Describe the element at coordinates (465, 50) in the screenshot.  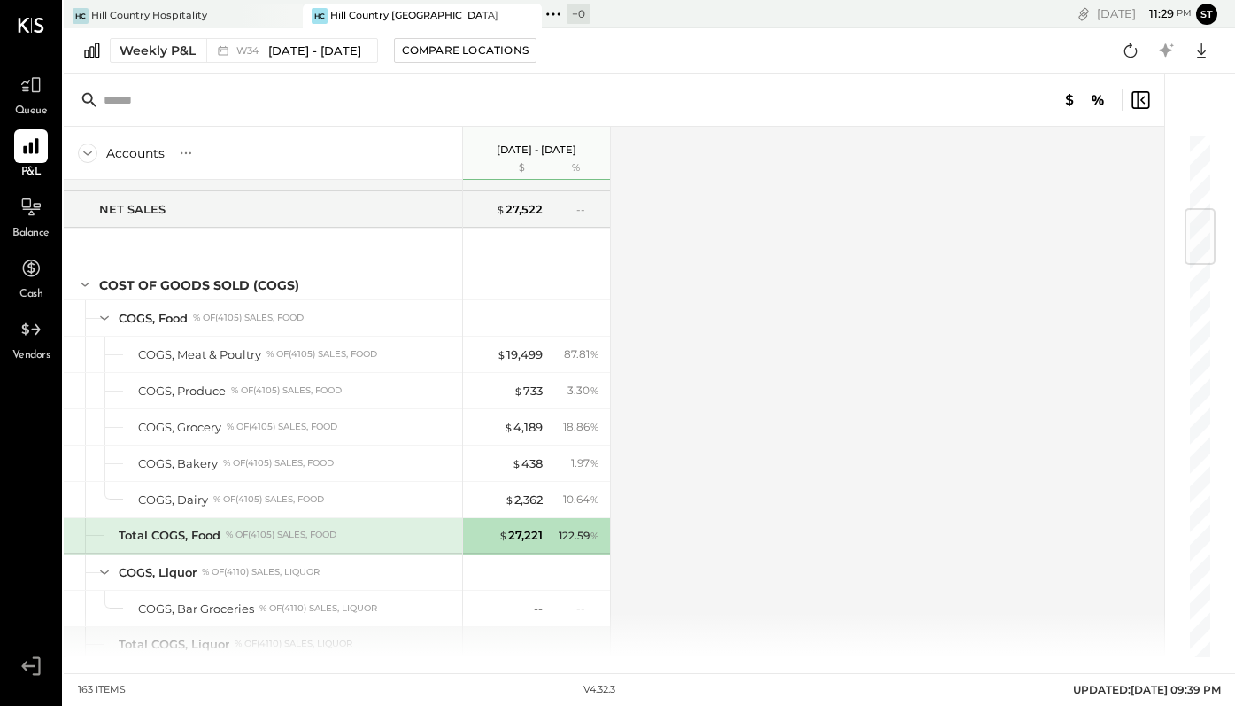
I see `button: Compare Locations` at that location.